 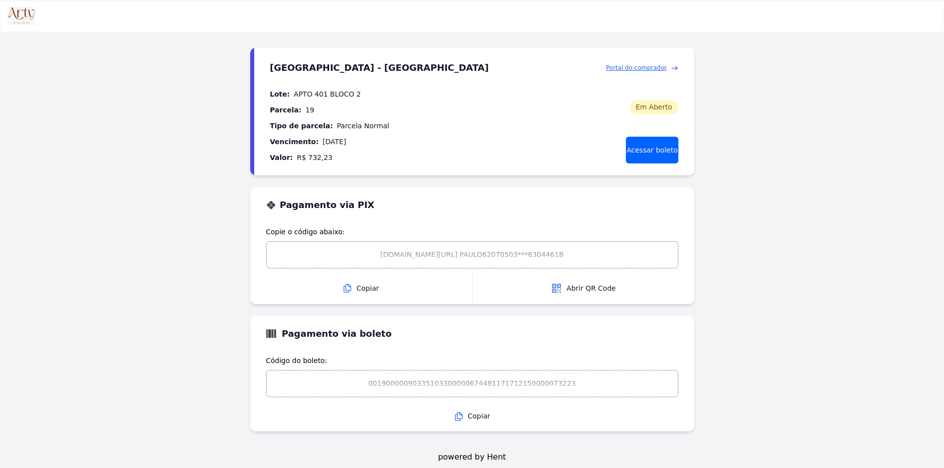 I want to click on span: east, so click(x=674, y=68).